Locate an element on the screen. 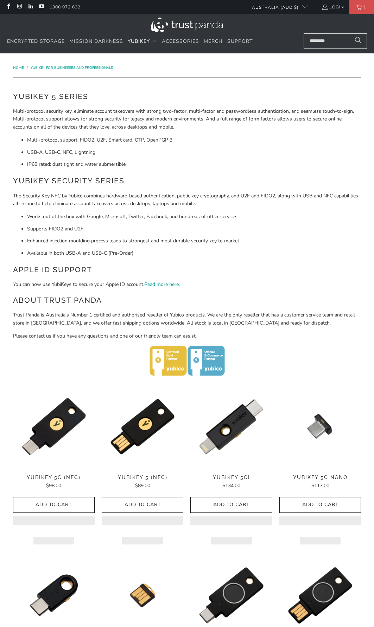  span: Home is located at coordinates (18, 68).